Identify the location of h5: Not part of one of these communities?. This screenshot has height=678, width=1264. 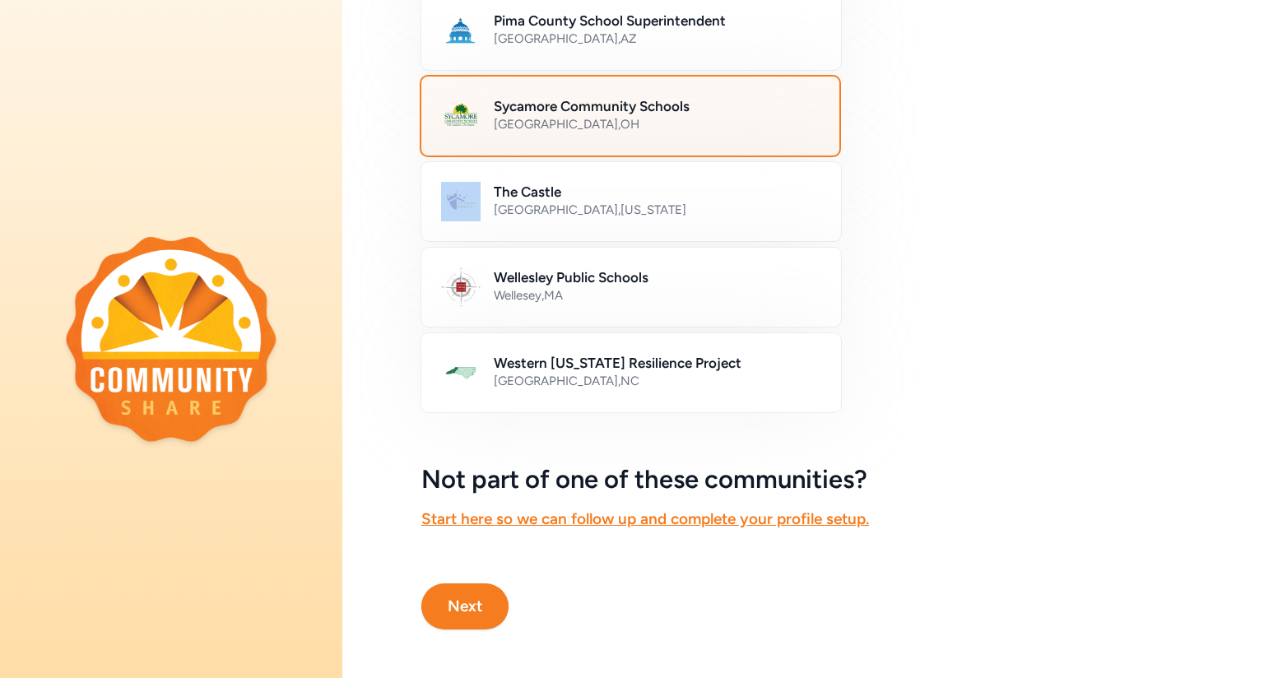
(803, 480).